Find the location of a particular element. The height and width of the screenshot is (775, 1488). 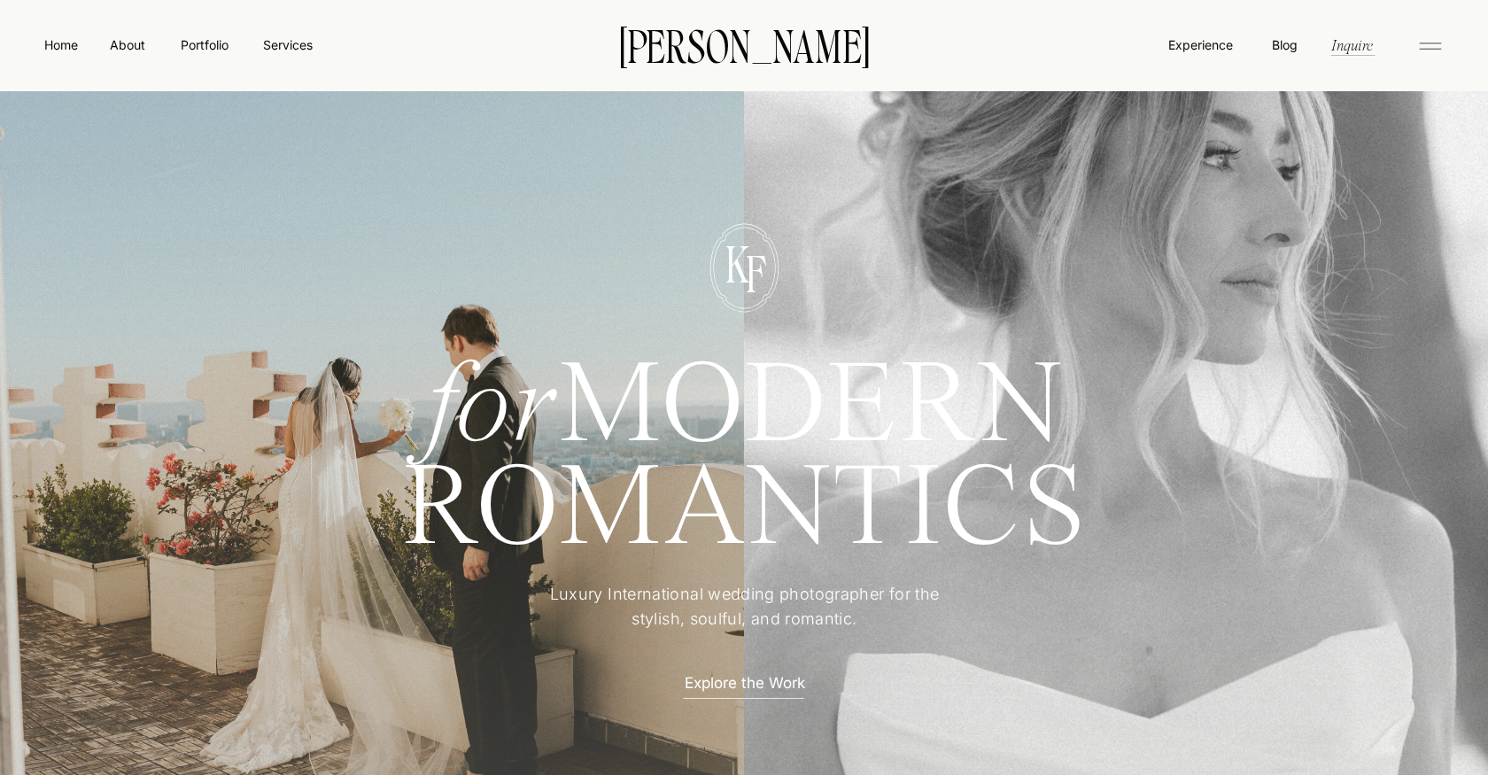

a: Services is located at coordinates (287, 44).